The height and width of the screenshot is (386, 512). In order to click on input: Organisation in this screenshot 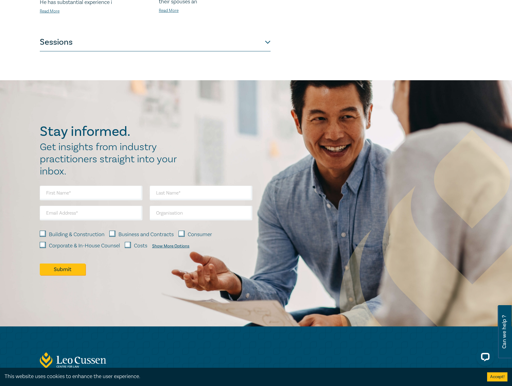, I will do `click(201, 213)`.